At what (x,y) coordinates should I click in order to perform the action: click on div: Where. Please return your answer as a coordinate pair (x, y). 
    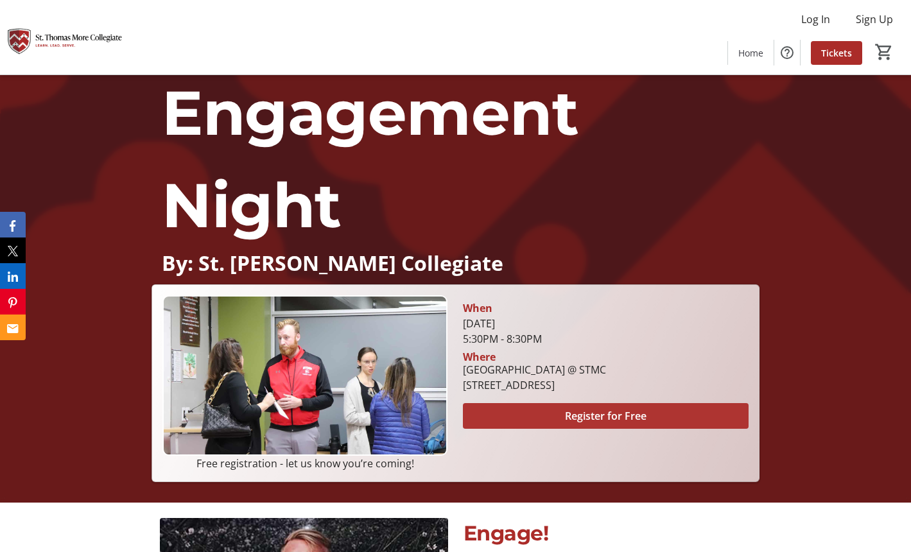
    Looking at the image, I should click on (479, 357).